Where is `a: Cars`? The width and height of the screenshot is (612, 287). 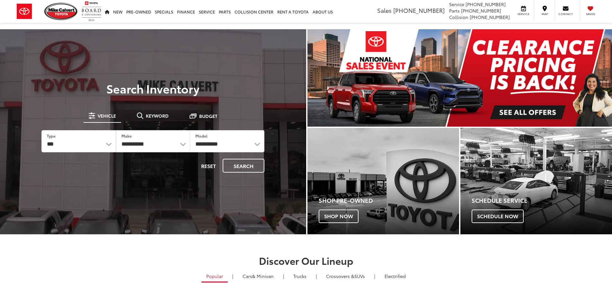
a: Cars is located at coordinates (258, 276).